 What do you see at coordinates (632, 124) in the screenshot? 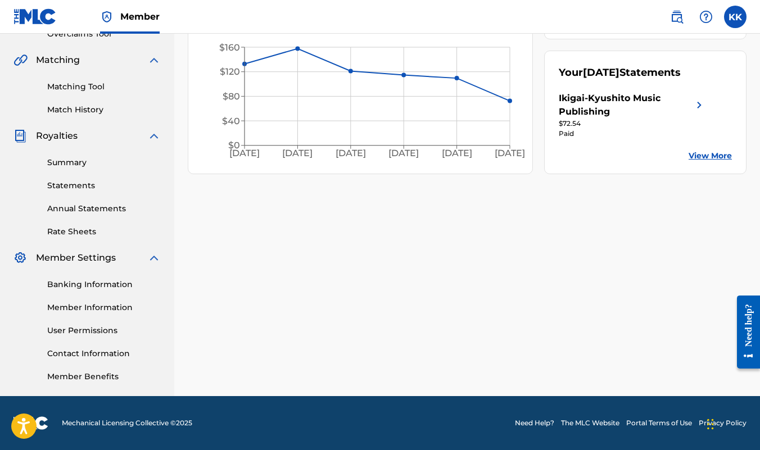
I see `div: $72.54` at bounding box center [632, 124].